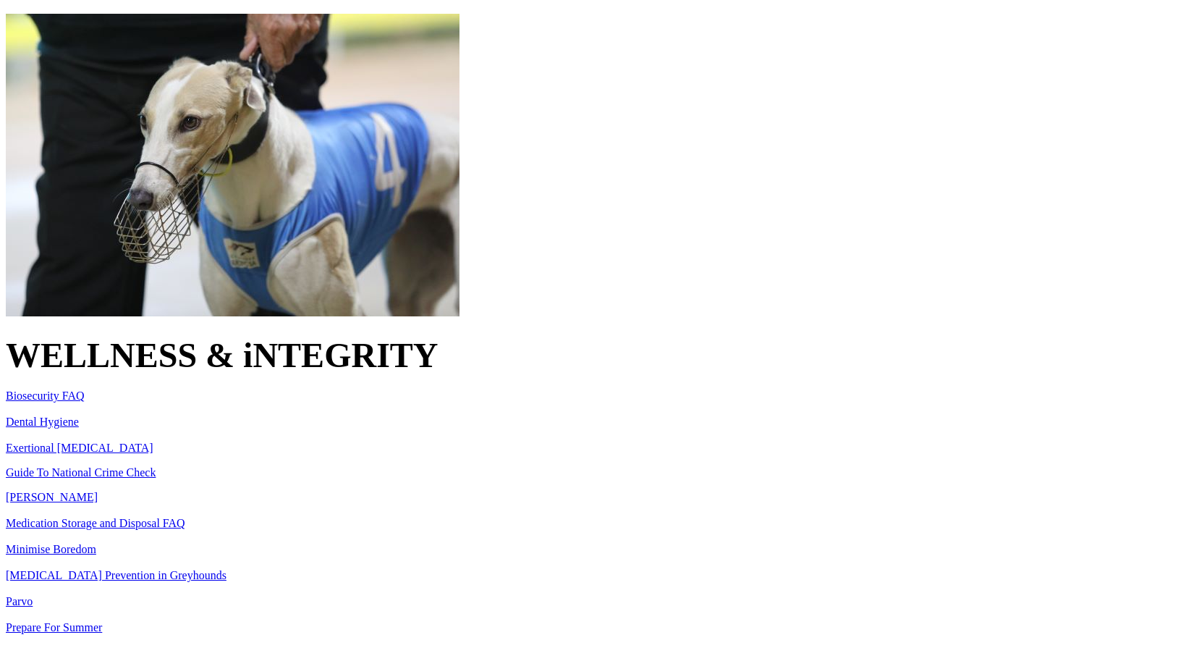 The image size is (1178, 648). Describe the element at coordinates (54, 627) in the screenshot. I see `a: Prepare For Summer` at that location.